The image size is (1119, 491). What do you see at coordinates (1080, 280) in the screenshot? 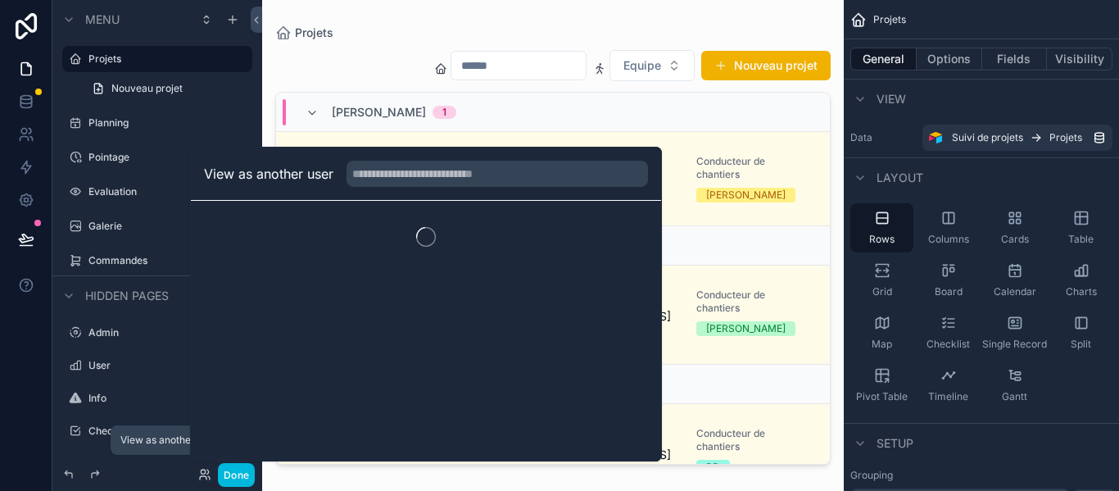
I see `button: Charts` at bounding box center [1080, 280].